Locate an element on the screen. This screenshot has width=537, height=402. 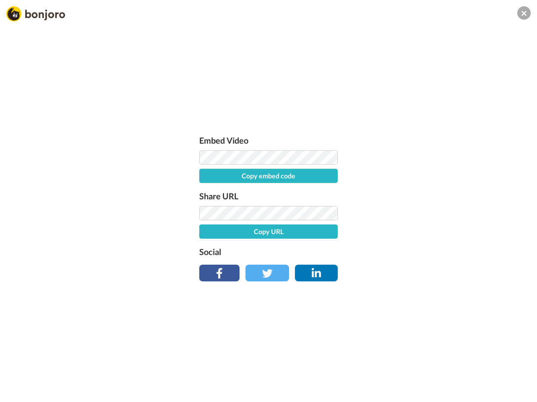
label: Social is located at coordinates (268, 252).